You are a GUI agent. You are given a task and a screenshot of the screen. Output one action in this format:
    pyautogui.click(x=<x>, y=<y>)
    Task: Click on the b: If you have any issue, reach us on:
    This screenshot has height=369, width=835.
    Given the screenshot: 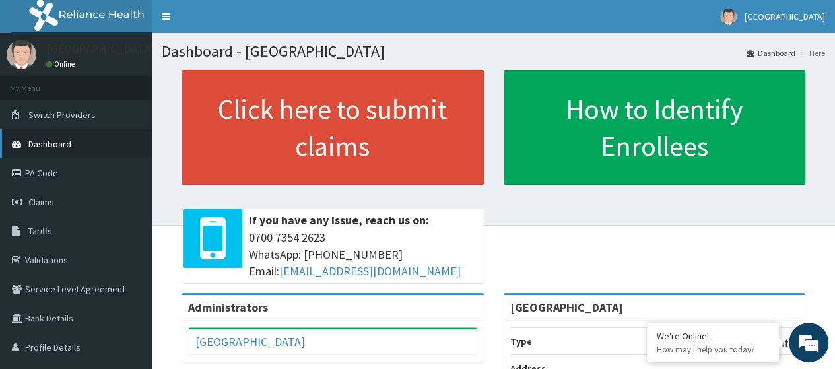 What is the action you would take?
    pyautogui.click(x=339, y=220)
    